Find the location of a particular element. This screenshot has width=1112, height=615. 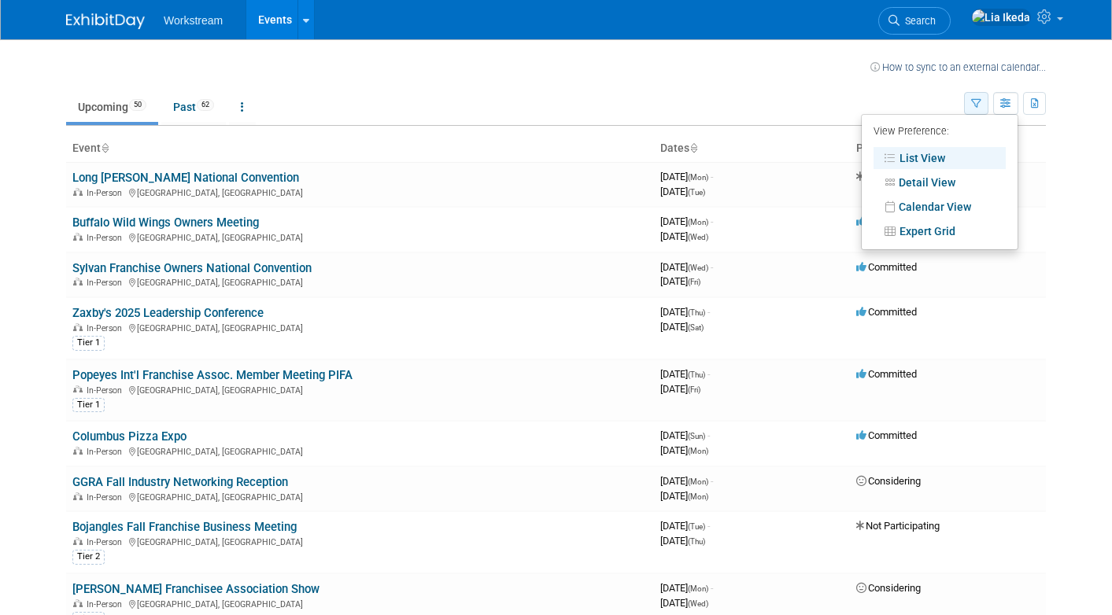

span: Workstream is located at coordinates (193, 20).